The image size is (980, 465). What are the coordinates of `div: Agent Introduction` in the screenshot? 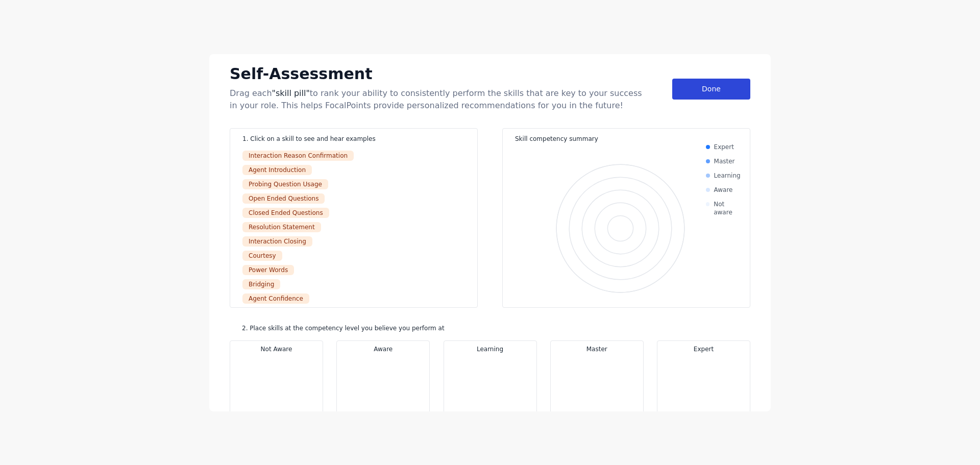 It's located at (277, 170).